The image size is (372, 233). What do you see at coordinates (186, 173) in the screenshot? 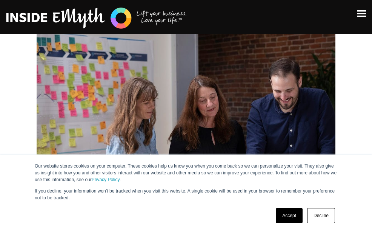
I see `p: Our website stores cookies on your computer. These cookies help us know you when you come back so...` at bounding box center [186, 173].